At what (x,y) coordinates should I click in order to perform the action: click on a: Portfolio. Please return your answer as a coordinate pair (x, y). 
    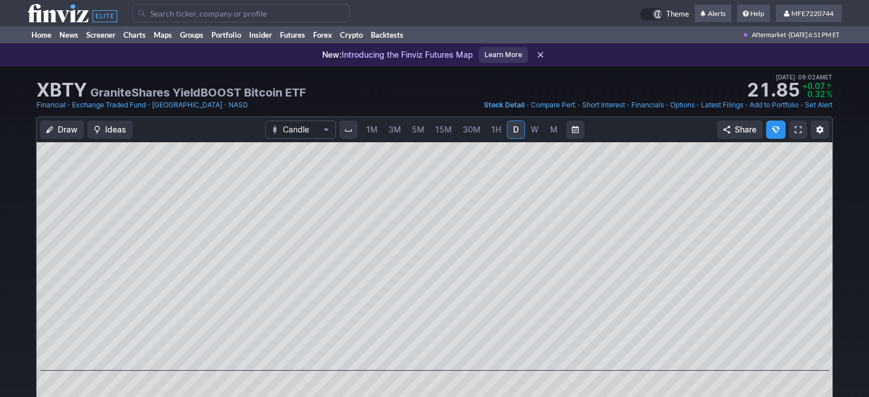
    Looking at the image, I should click on (226, 35).